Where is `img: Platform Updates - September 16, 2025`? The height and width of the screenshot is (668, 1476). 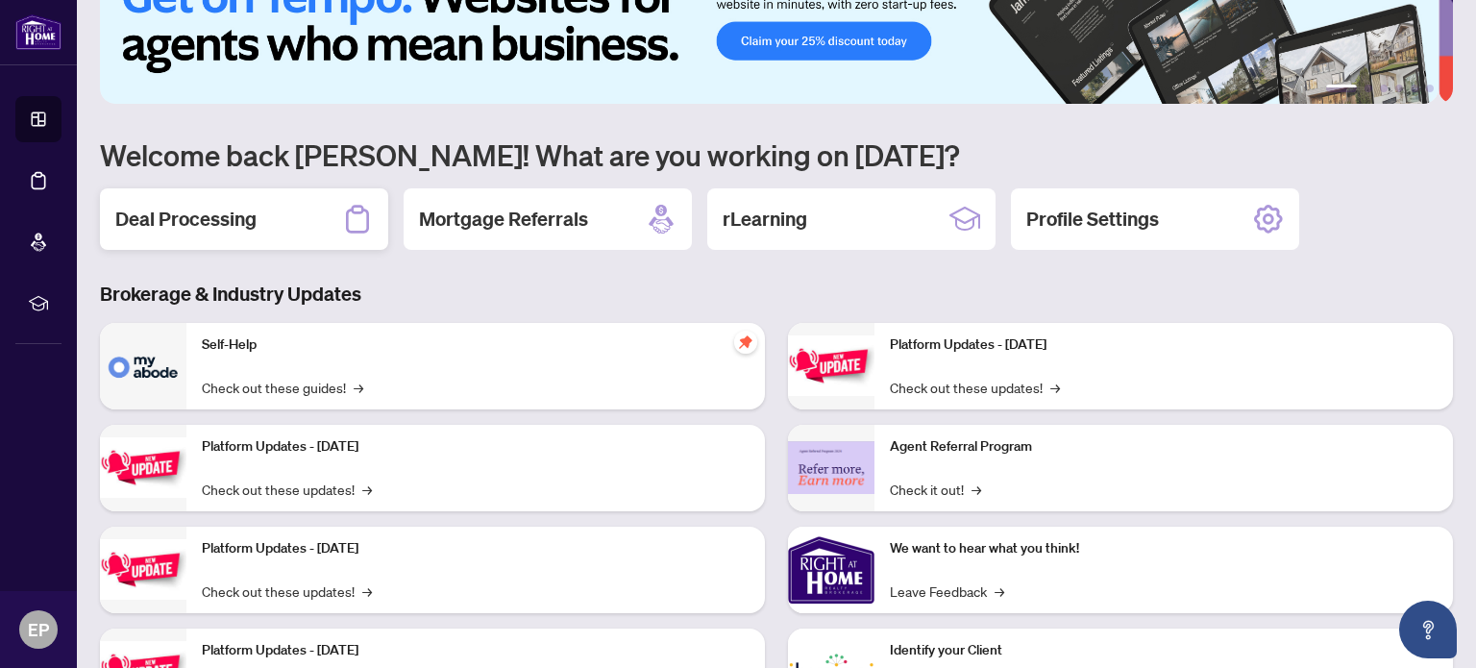 img: Platform Updates - September 16, 2025 is located at coordinates (143, 467).